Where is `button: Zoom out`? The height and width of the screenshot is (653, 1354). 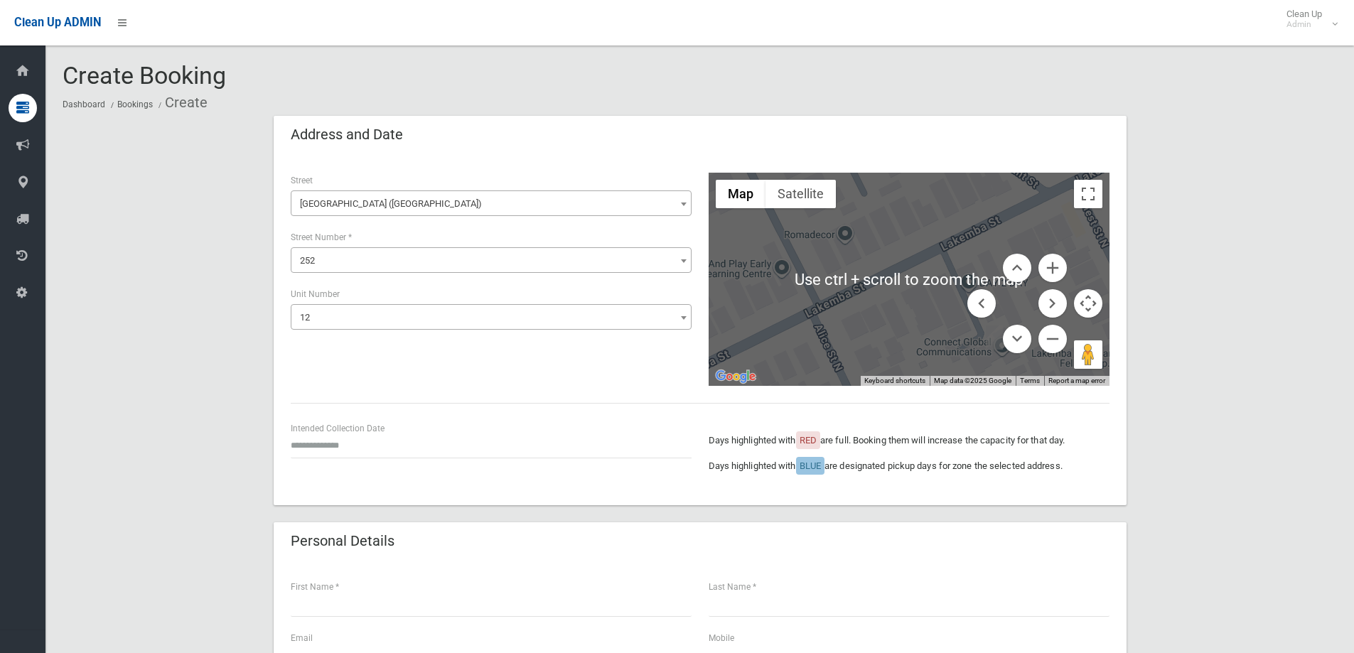 button: Zoom out is located at coordinates (1053, 339).